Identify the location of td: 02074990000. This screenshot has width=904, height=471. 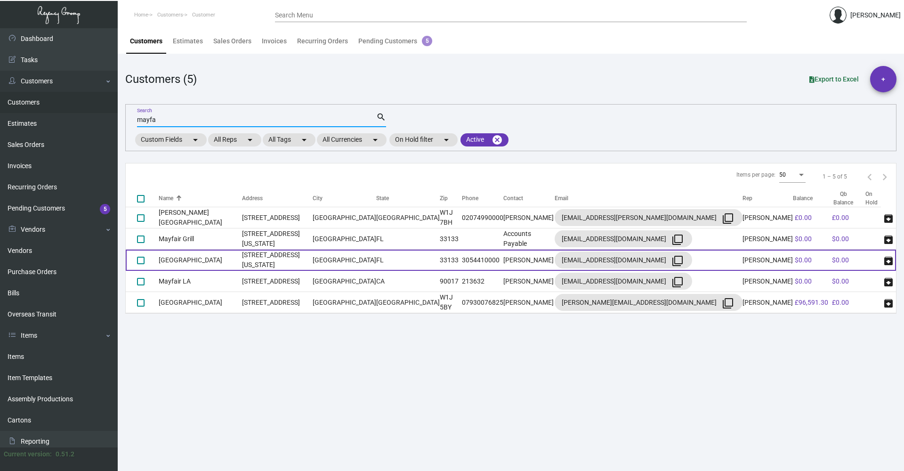
(483, 218).